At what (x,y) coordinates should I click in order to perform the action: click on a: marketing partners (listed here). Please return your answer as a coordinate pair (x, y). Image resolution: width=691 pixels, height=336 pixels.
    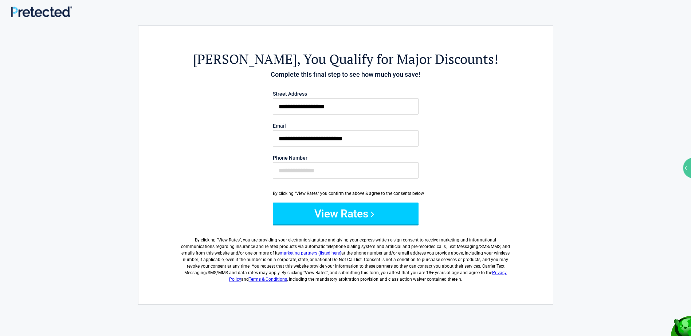
    Looking at the image, I should click on (310, 253).